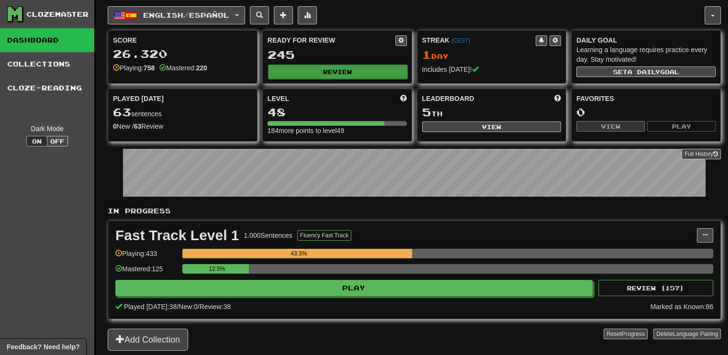  What do you see at coordinates (183, 68) in the screenshot?
I see `div: Mastered:` at bounding box center [183, 68].